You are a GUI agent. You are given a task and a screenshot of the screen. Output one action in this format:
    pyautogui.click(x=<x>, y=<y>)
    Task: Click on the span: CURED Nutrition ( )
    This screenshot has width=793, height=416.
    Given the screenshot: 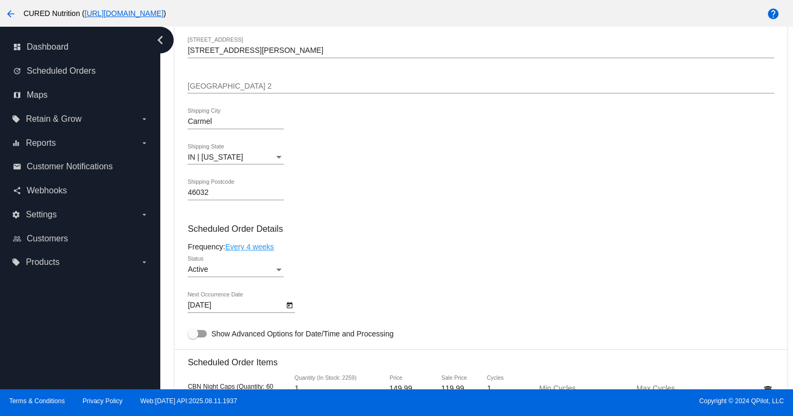 What is the action you would take?
    pyautogui.click(x=95, y=13)
    